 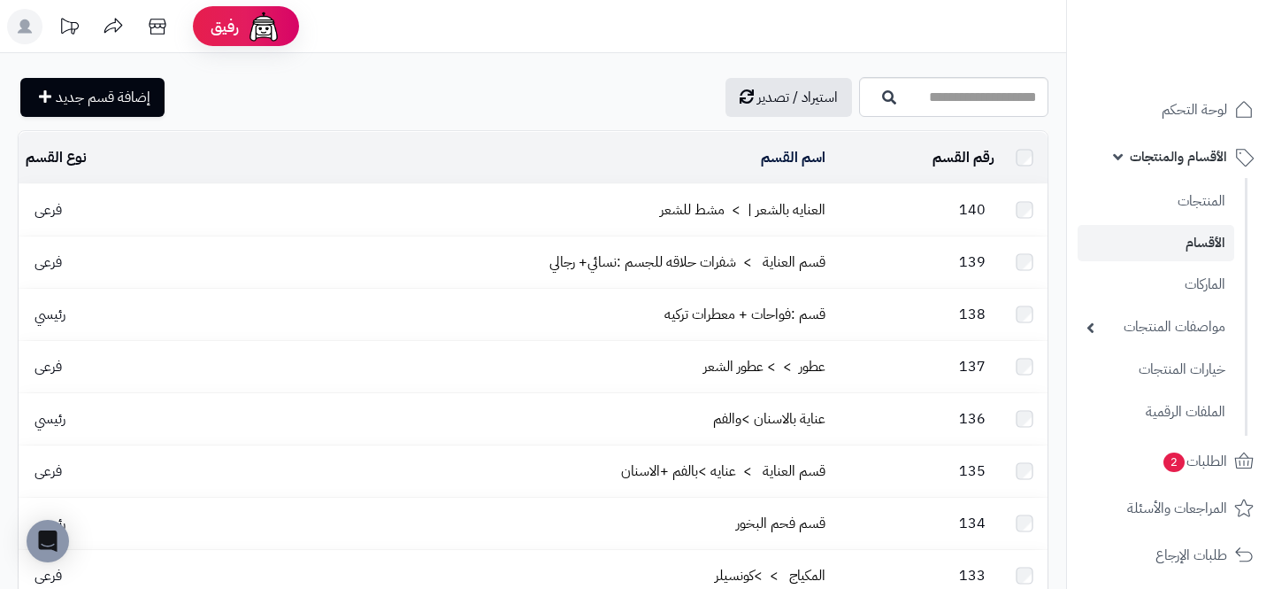 What do you see at coordinates (973, 210) in the screenshot?
I see `span: 140` at bounding box center [973, 210].